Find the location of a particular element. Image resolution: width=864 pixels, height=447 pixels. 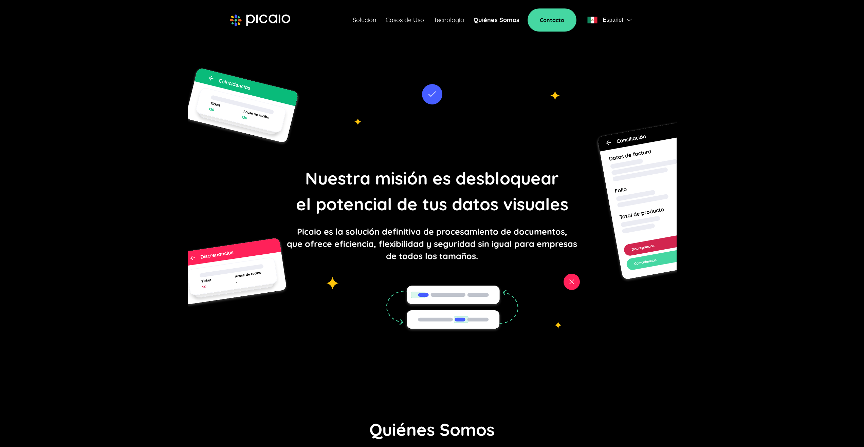

p: Quiénes Somos is located at coordinates (432, 430).